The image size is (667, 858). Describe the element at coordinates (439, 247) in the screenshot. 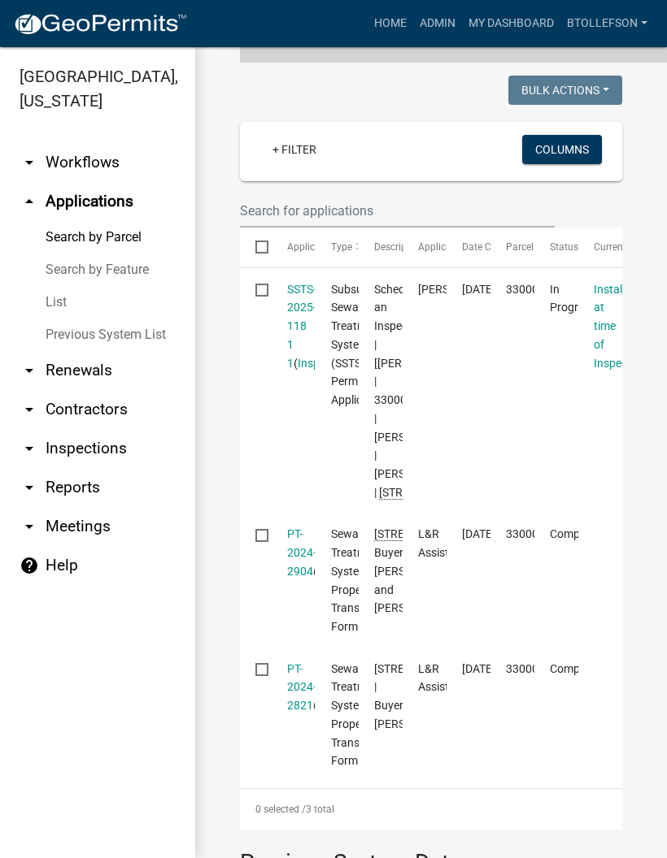

I see `span: Applicant` at that location.